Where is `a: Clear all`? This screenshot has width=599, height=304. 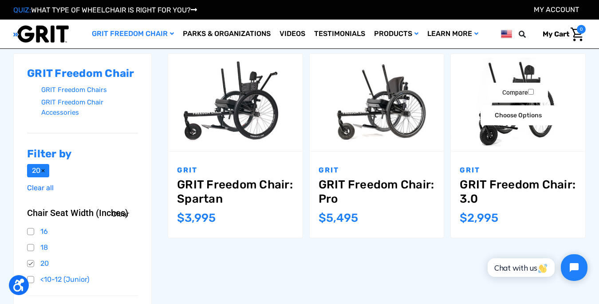
a: Clear all is located at coordinates (40, 187).